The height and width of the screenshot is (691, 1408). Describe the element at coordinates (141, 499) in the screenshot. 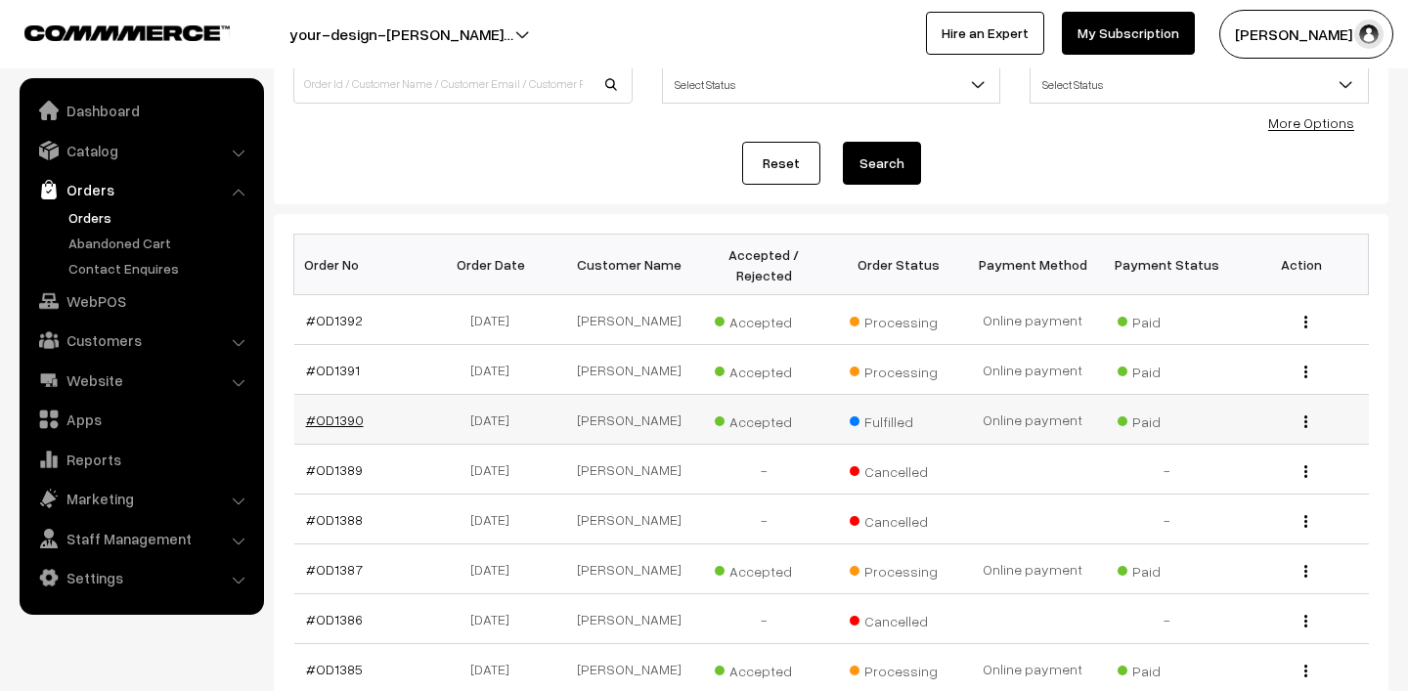

I see `a: Marketing` at that location.